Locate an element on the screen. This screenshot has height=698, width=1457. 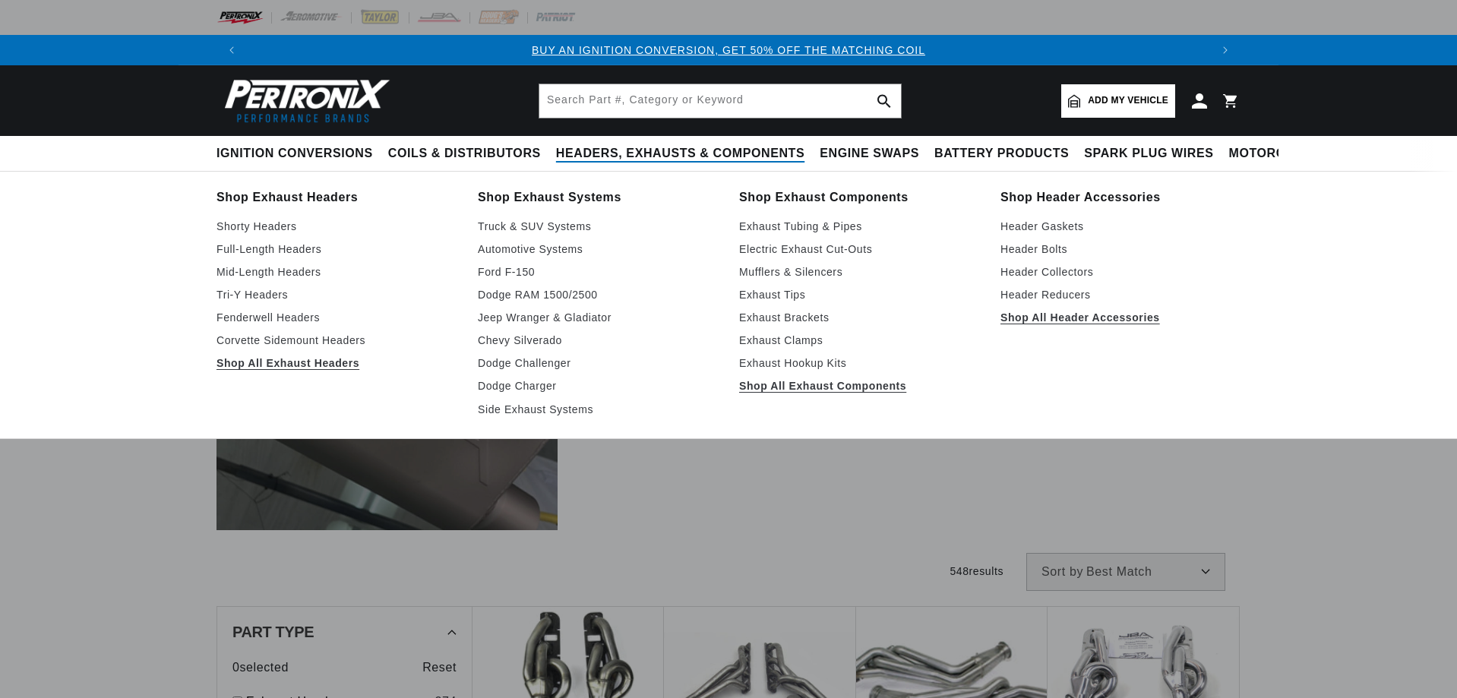
slideshow-component: Translation missing: en.sections.announcements.announcement_bar is located at coordinates (728, 50).